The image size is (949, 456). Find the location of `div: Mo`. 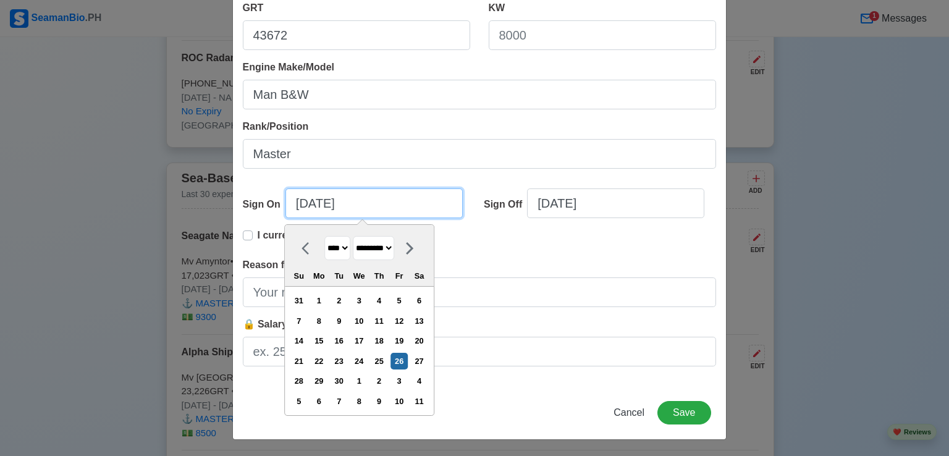

div: Mo is located at coordinates (319, 276).